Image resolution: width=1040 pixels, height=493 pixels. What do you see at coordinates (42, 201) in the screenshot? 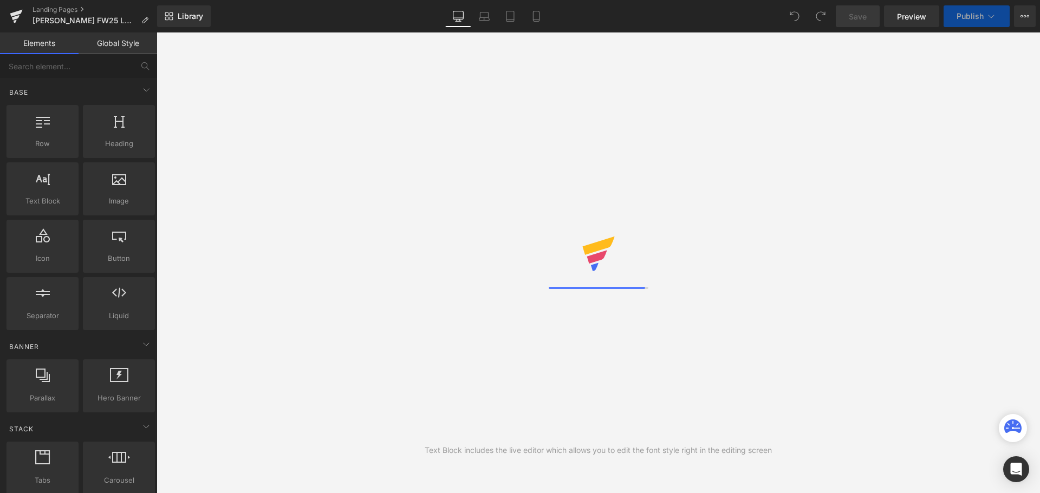
I see `span: Text Block` at bounding box center [42, 201].